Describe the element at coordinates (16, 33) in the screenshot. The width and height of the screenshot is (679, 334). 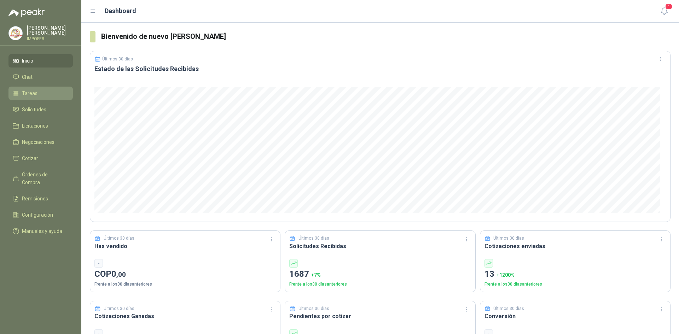
I see `img: Company Logo` at that location.